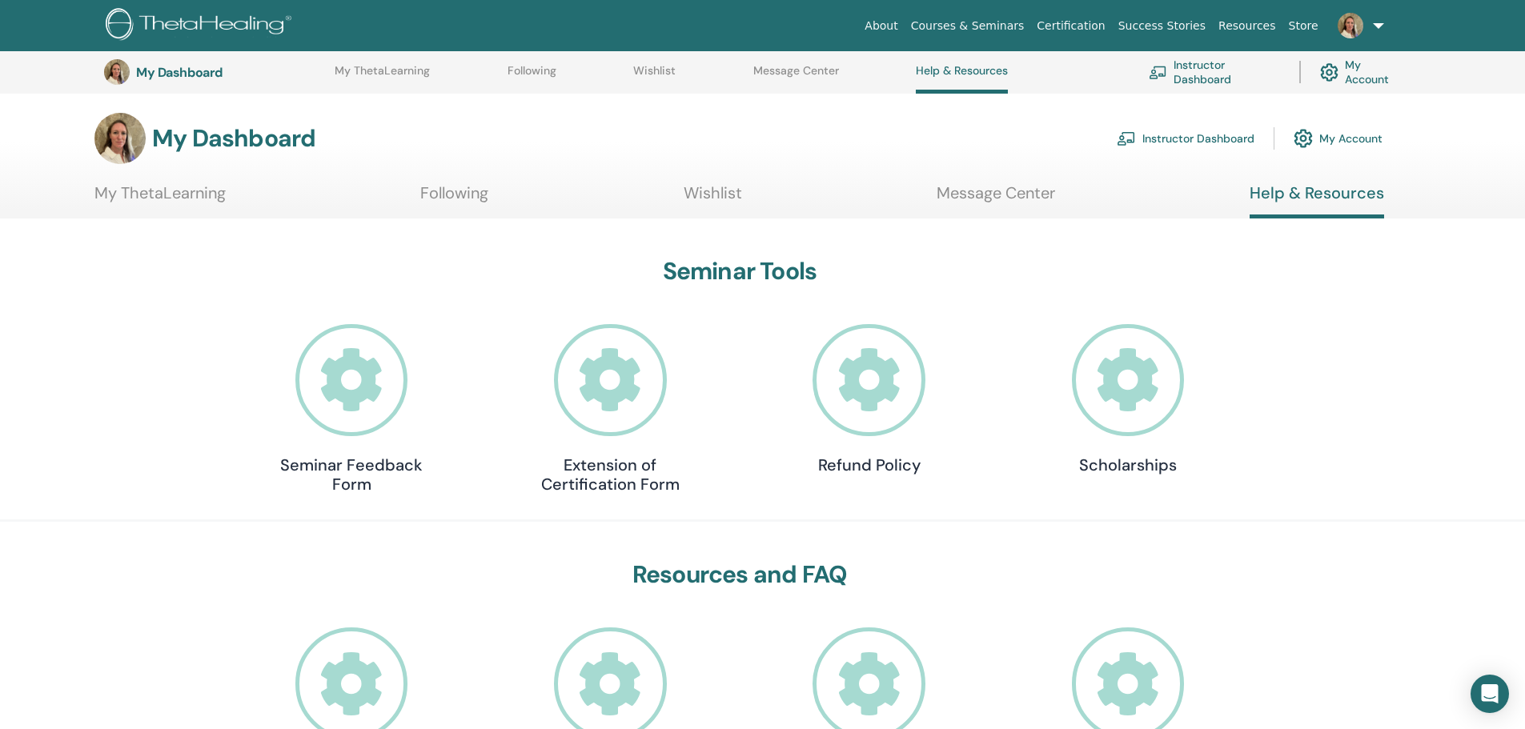  I want to click on h3: Resources and FAQ, so click(740, 575).